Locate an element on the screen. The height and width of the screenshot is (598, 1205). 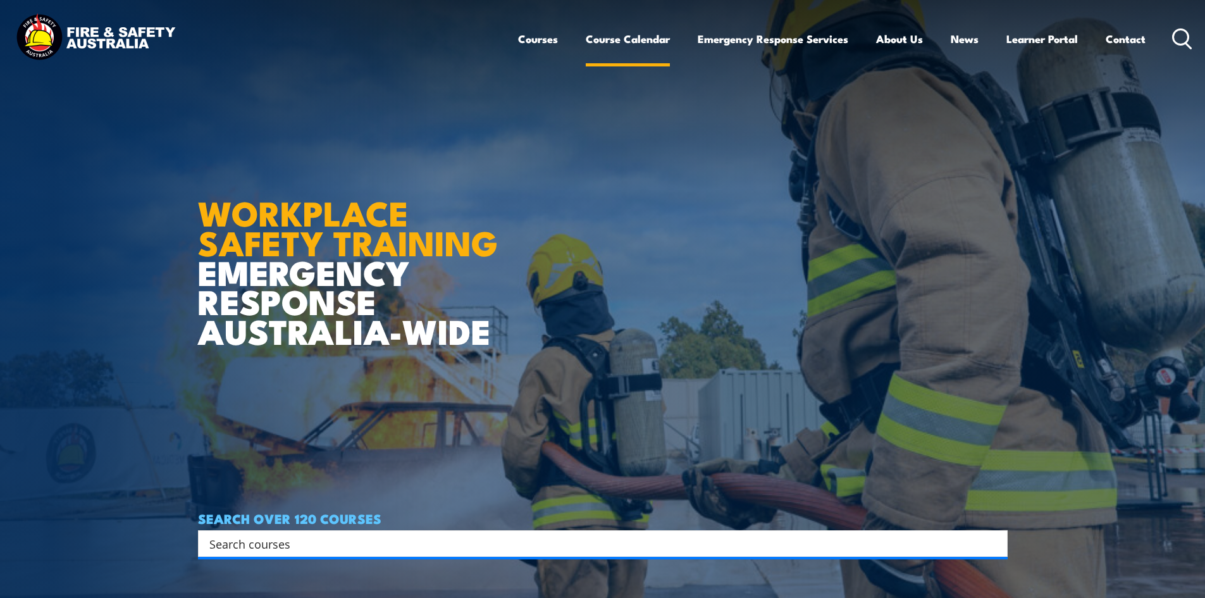
h1: EMERGENCY RESPONSE AUSTRALIA-WIDE is located at coordinates (352, 256).